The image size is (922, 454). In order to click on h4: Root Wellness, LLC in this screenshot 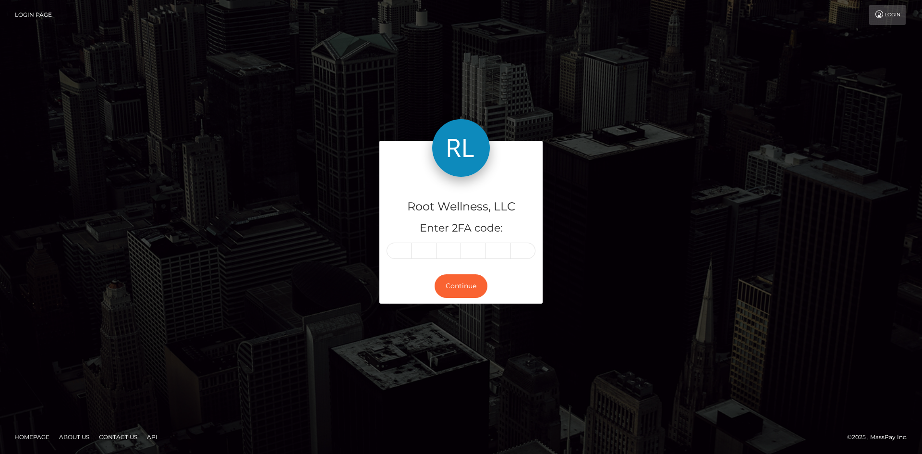, I will do `click(461, 206)`.